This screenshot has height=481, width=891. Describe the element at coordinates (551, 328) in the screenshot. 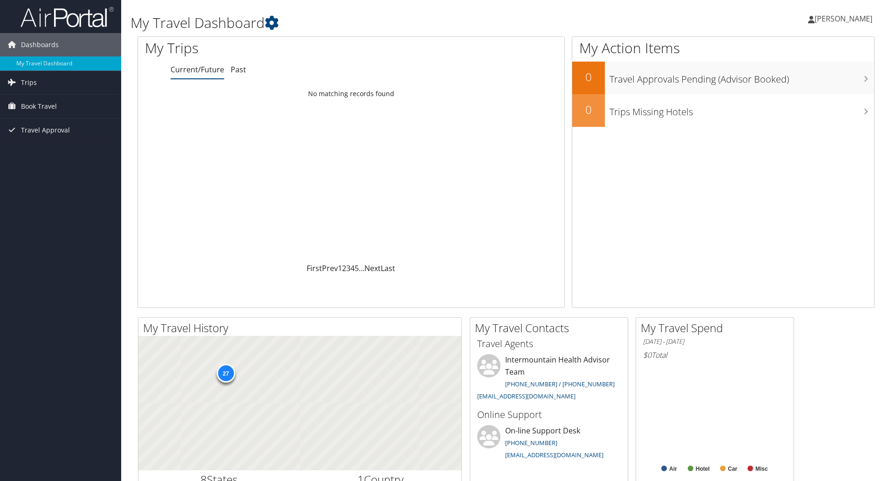

I see `h2: My Travel Contacts` at that location.